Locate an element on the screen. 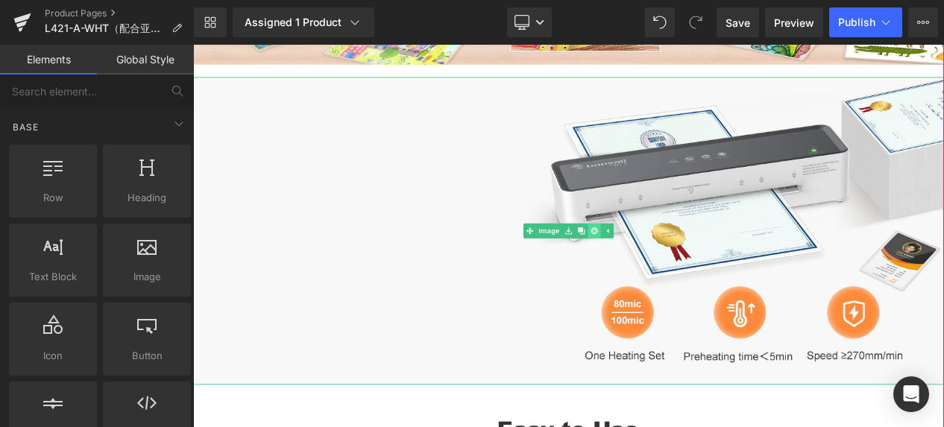 This screenshot has width=944, height=427. button: Redo is located at coordinates (696, 22).